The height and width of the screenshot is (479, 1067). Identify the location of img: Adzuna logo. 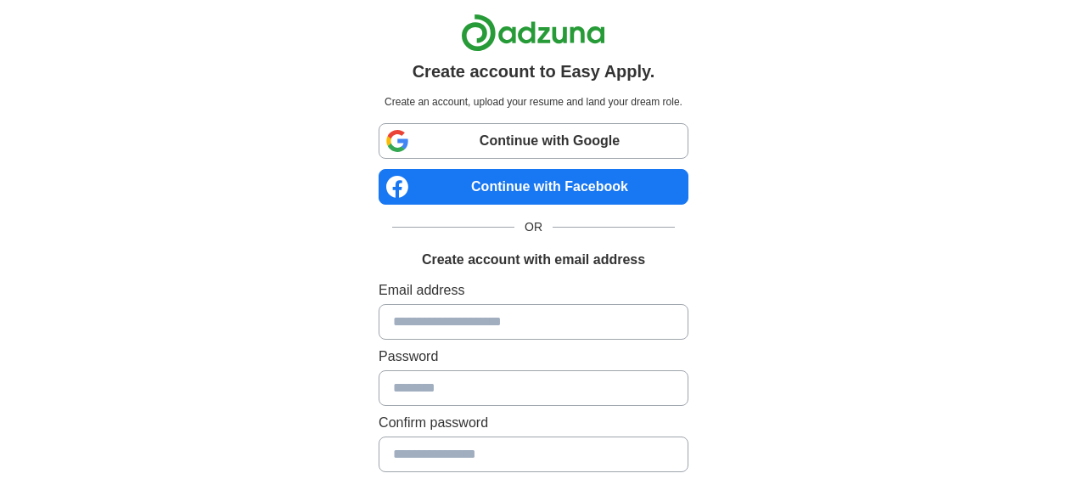
(533, 32).